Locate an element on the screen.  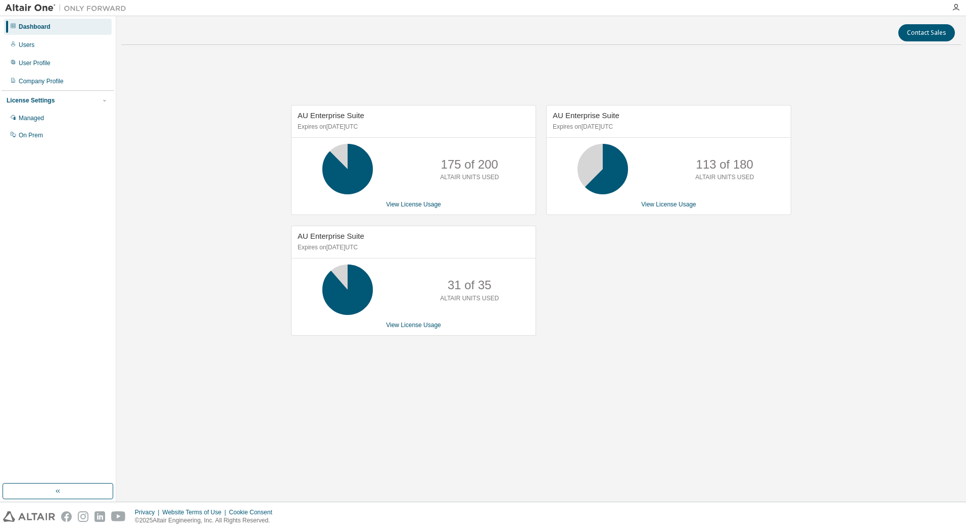
p: 113 of 180 is located at coordinates (724, 165).